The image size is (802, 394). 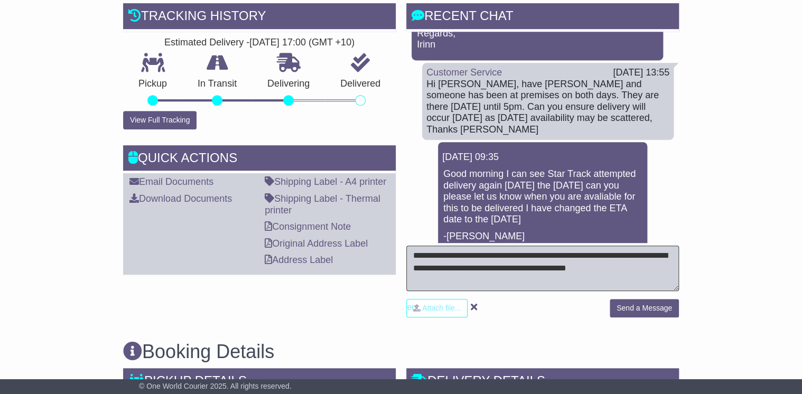 I want to click on div: Estimated Delivery -, so click(x=259, y=43).